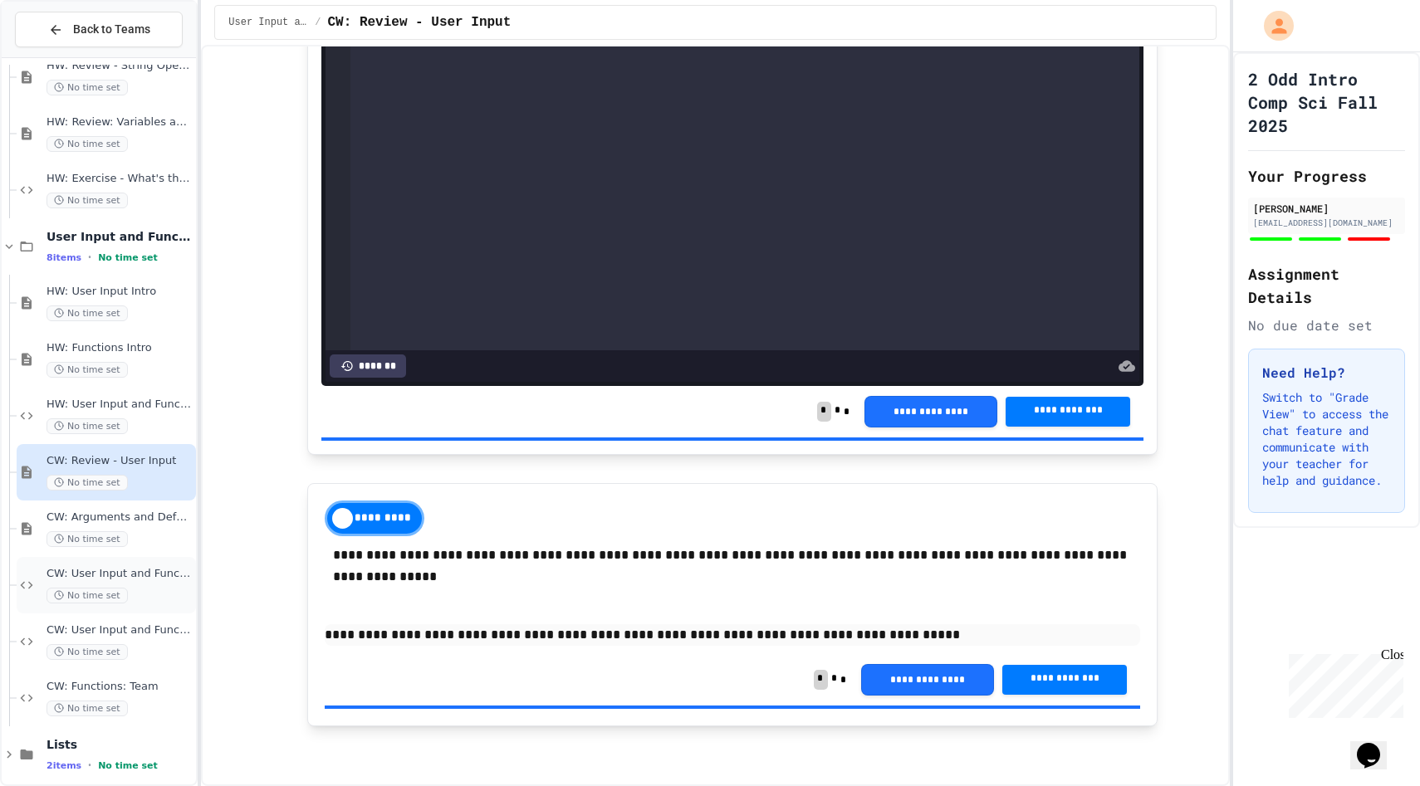  Describe the element at coordinates (111, 29) in the screenshot. I see `span: Back to Teams` at that location.